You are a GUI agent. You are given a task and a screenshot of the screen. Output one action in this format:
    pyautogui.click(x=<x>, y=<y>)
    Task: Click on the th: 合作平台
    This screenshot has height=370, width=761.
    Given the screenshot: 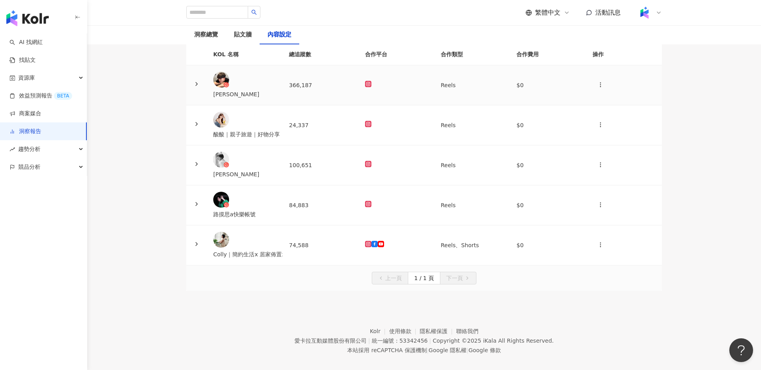 What is the action you would take?
    pyautogui.click(x=396, y=54)
    